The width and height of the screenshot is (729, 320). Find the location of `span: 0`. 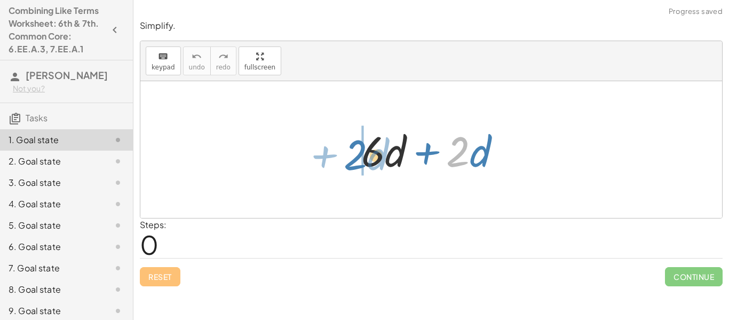

span: 0 is located at coordinates (149, 244).